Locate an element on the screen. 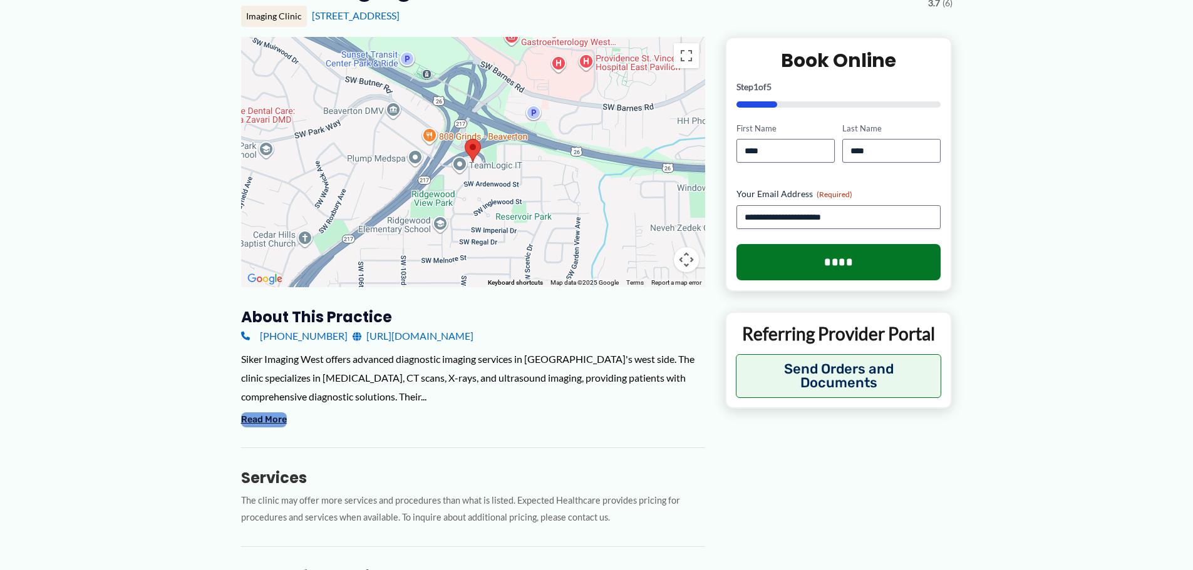  h3: About this practice is located at coordinates (473, 317).